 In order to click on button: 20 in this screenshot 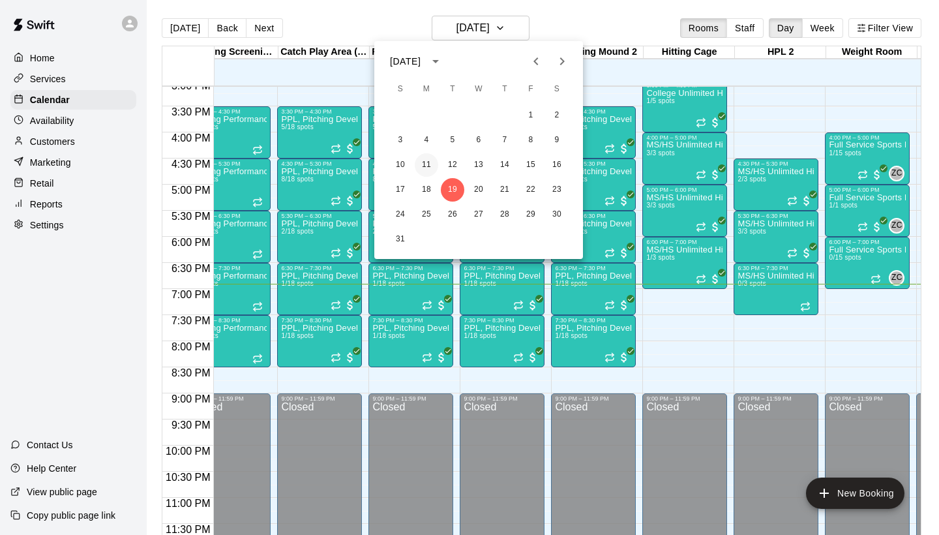, I will do `click(479, 190)`.